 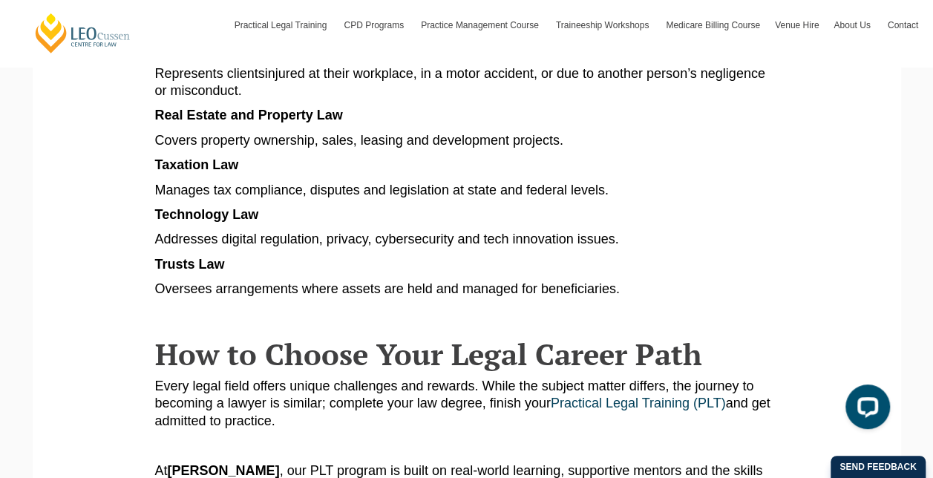 What do you see at coordinates (638, 403) in the screenshot?
I see `a: Practical Legal Training (PLT)` at bounding box center [638, 403].